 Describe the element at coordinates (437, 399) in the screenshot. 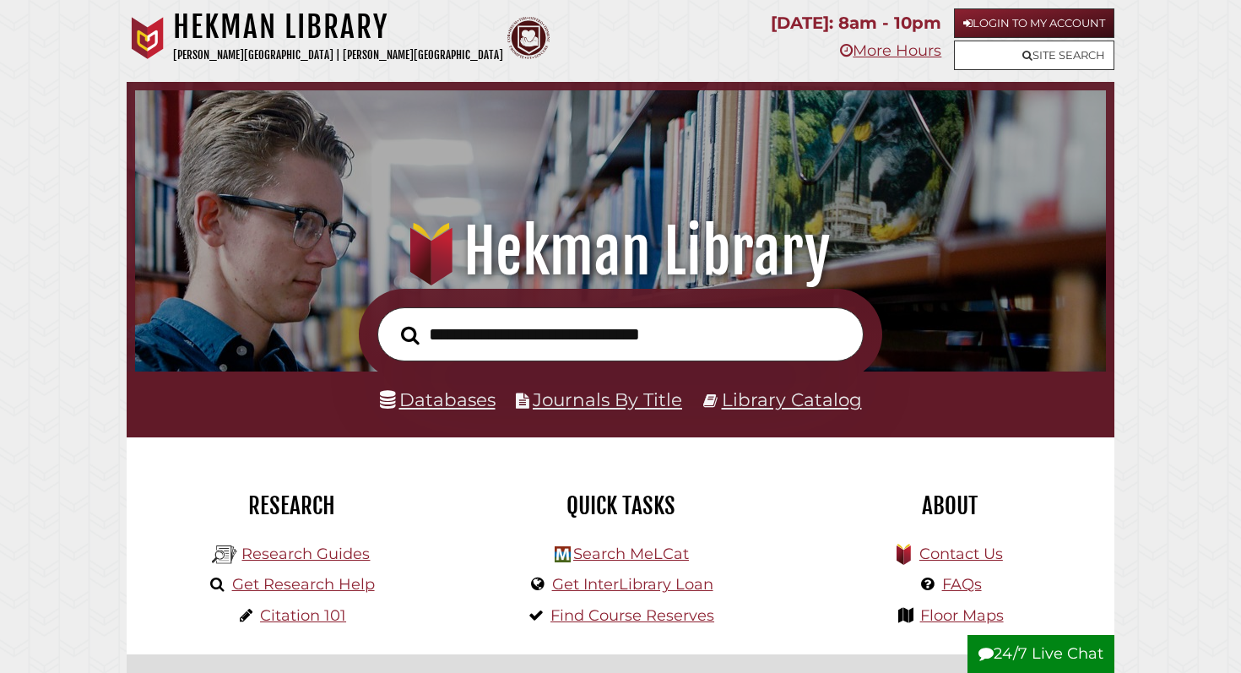

I see `a: Databases` at that location.